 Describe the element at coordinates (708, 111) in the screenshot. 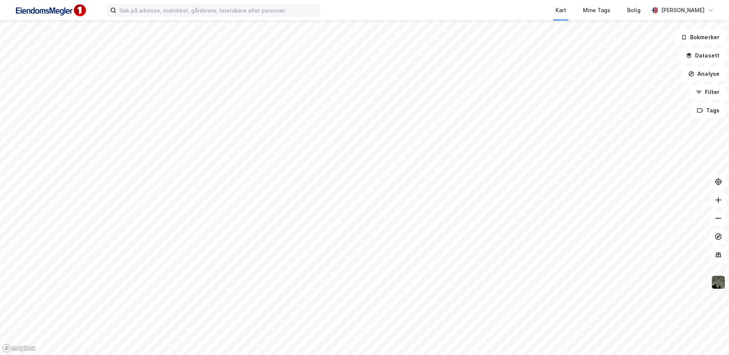

I see `button: Tags` at that location.